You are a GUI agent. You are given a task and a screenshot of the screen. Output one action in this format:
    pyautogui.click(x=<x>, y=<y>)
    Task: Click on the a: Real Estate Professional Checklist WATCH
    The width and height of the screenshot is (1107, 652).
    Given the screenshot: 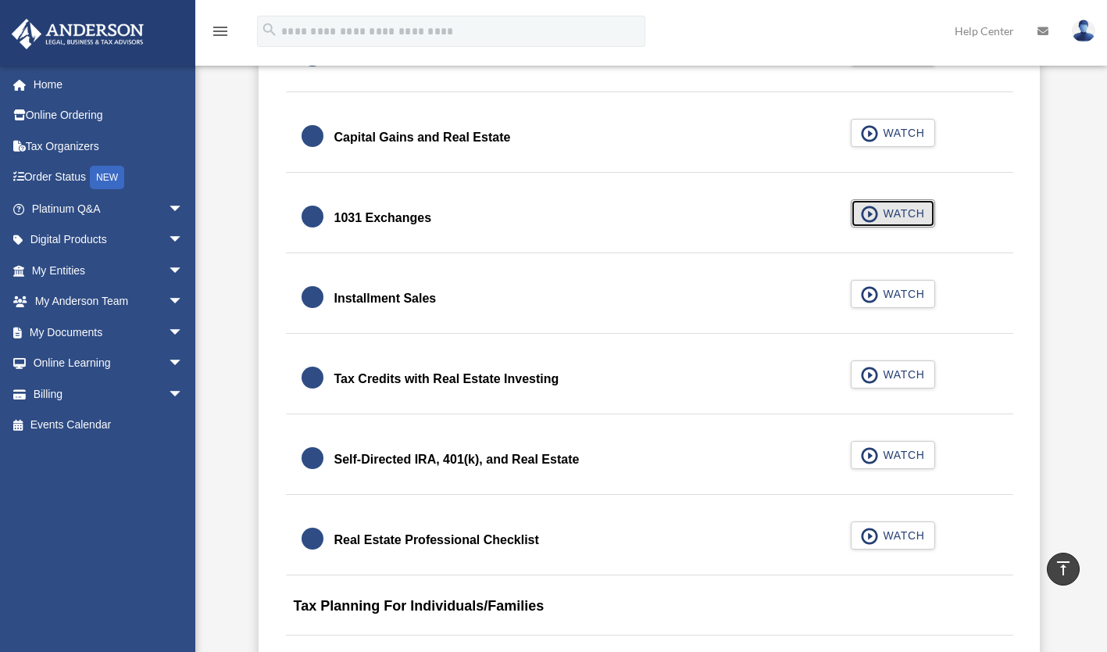 What is the action you would take?
    pyautogui.click(x=649, y=540)
    